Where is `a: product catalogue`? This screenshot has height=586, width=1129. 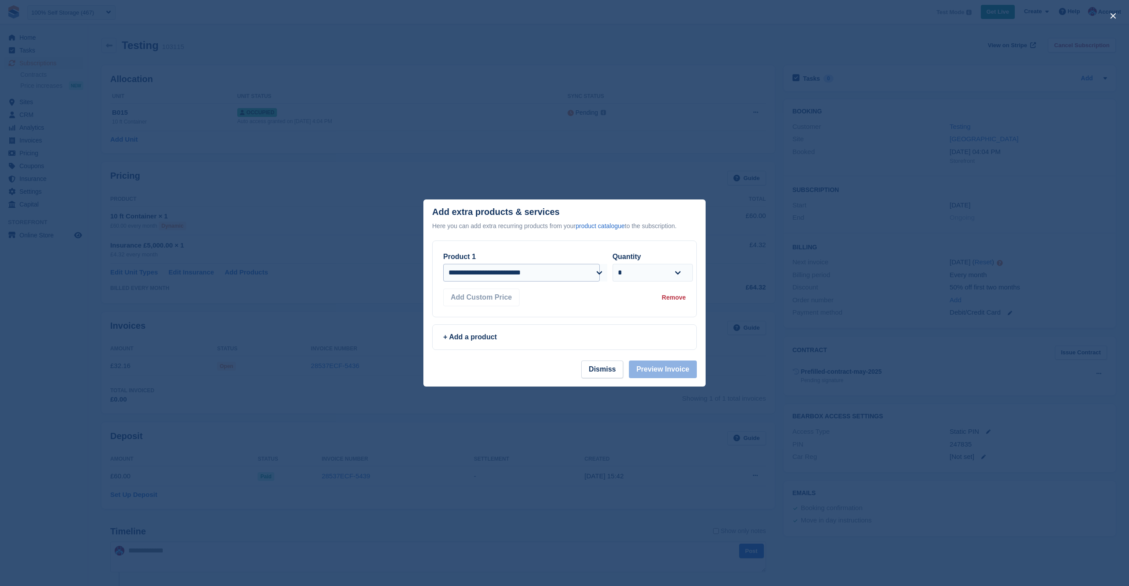 a: product catalogue is located at coordinates (600, 226).